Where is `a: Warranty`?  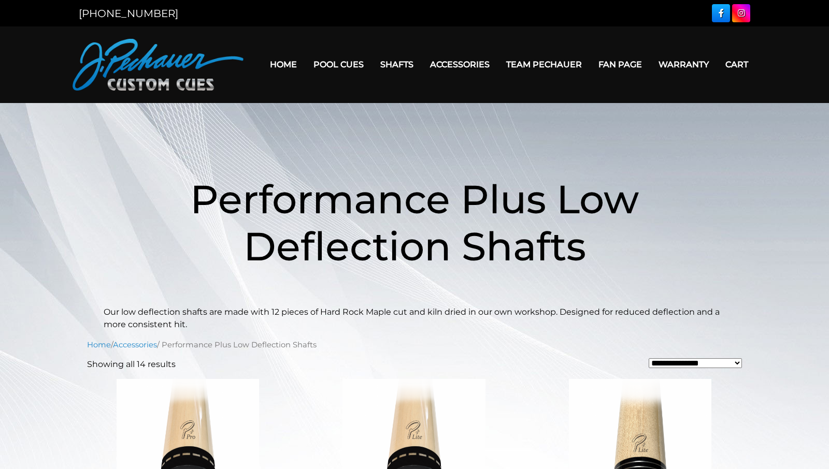
a: Warranty is located at coordinates (683, 64).